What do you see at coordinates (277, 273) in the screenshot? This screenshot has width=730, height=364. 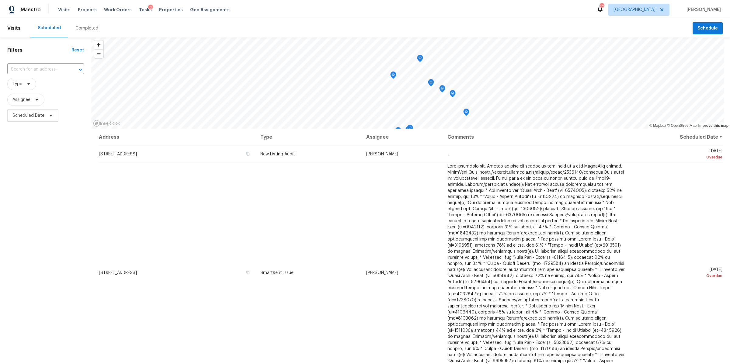 I see `span: SmartRent Issue` at bounding box center [277, 273].